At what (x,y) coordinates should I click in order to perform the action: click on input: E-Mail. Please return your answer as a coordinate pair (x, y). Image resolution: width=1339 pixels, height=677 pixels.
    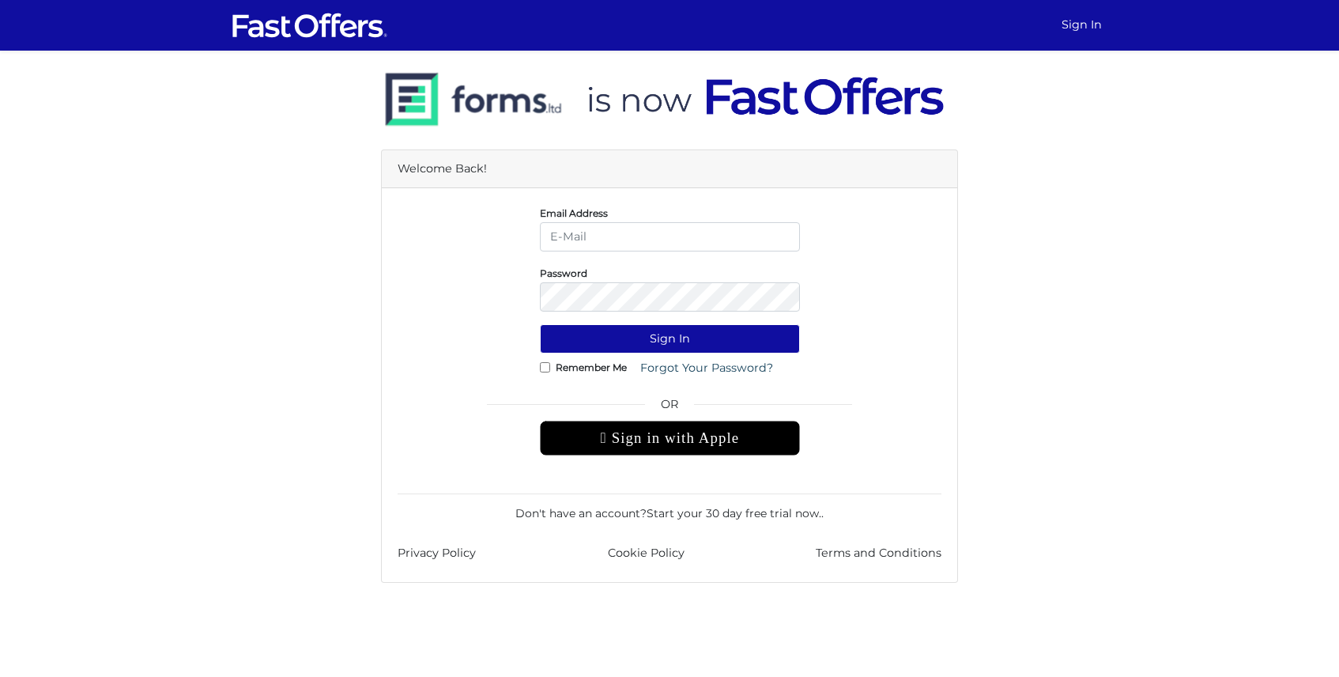
    Looking at the image, I should click on (670, 236).